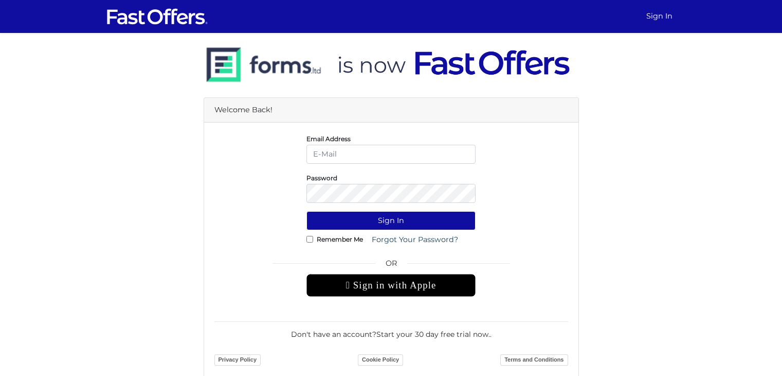  Describe the element at coordinates (391, 220) in the screenshot. I see `button: Sign In` at that location.